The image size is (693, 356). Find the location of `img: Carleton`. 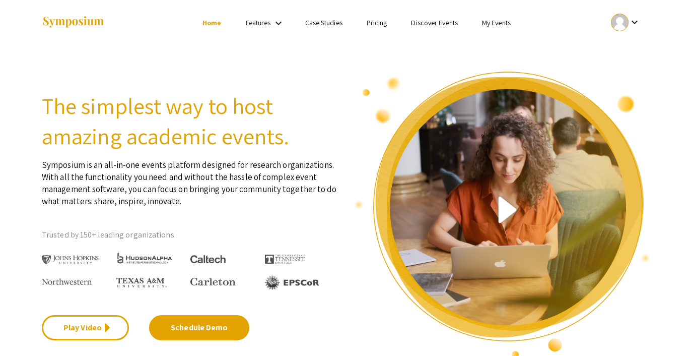

img: Carleton is located at coordinates (213, 282).